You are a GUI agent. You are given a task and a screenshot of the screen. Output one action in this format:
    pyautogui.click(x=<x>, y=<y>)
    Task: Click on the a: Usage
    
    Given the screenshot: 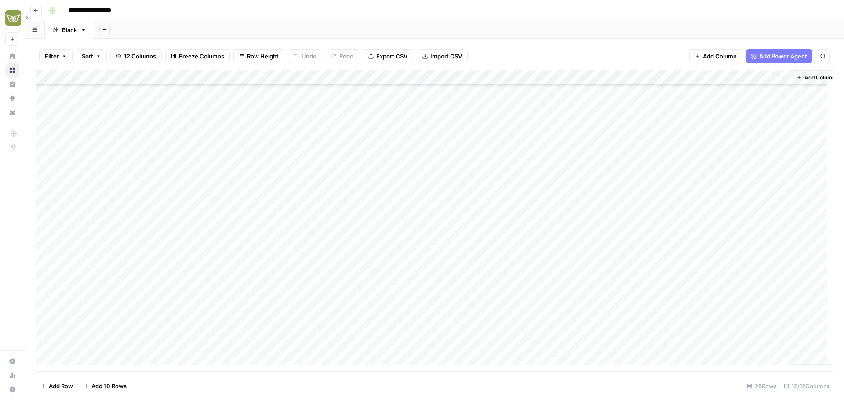 What is the action you would take?
    pyautogui.click(x=12, y=376)
    